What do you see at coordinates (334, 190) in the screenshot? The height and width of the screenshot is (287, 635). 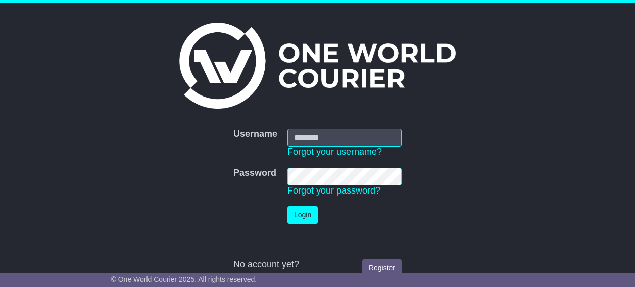 I see `a: Forgot your password?` at bounding box center [334, 190].